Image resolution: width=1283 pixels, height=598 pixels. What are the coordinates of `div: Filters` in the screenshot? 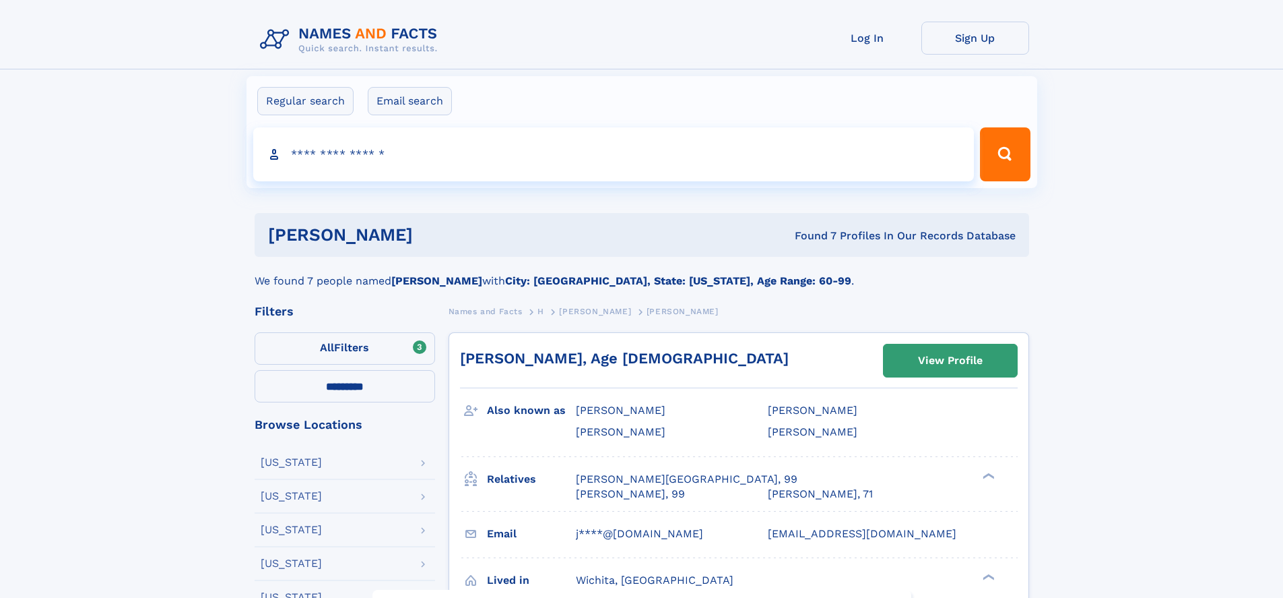 It's located at (345, 311).